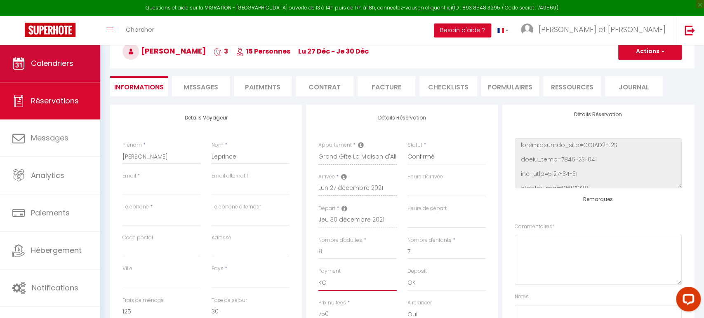  What do you see at coordinates (386, 86) in the screenshot?
I see `li: Facture` at bounding box center [386, 86].